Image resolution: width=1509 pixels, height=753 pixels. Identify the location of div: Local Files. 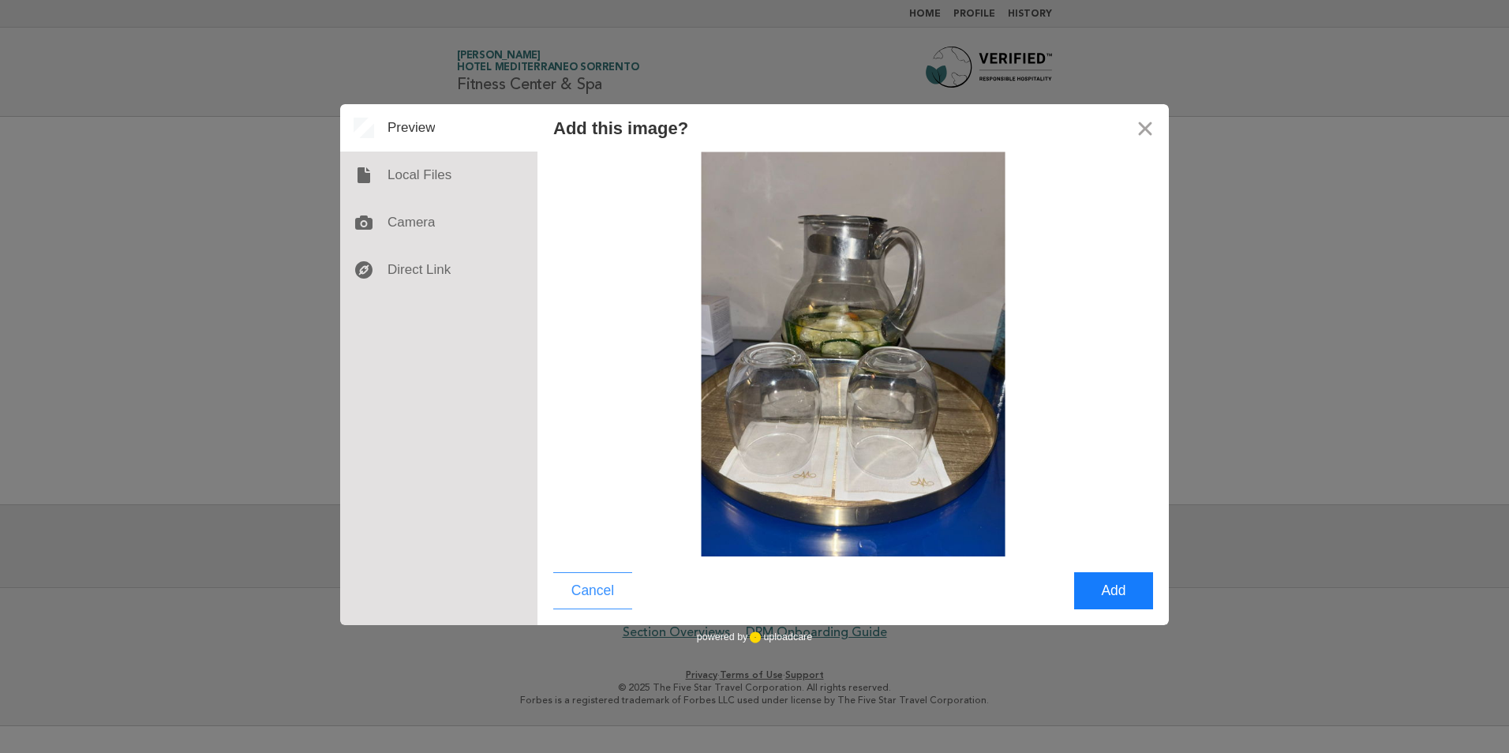
(439, 175).